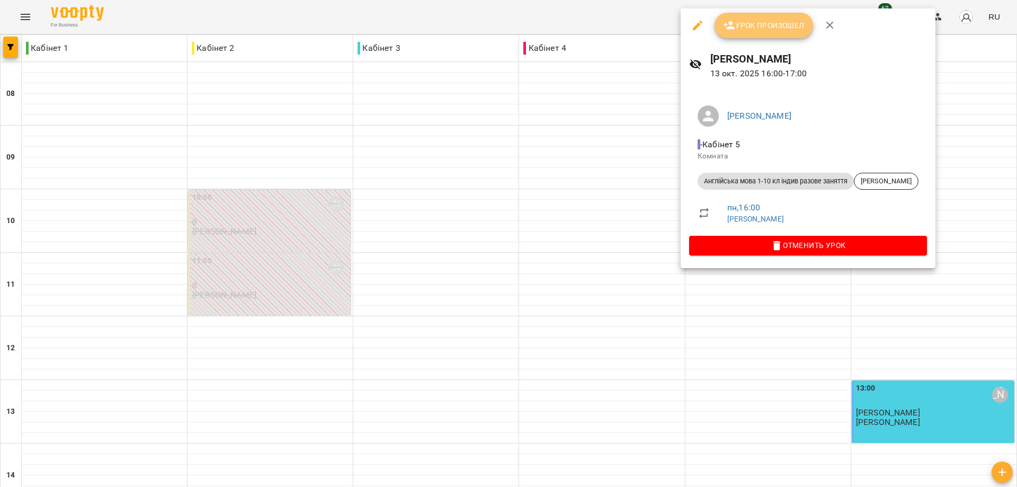 The height and width of the screenshot is (487, 1017). Describe the element at coordinates (807, 245) in the screenshot. I see `button: Отменить Урок` at that location.